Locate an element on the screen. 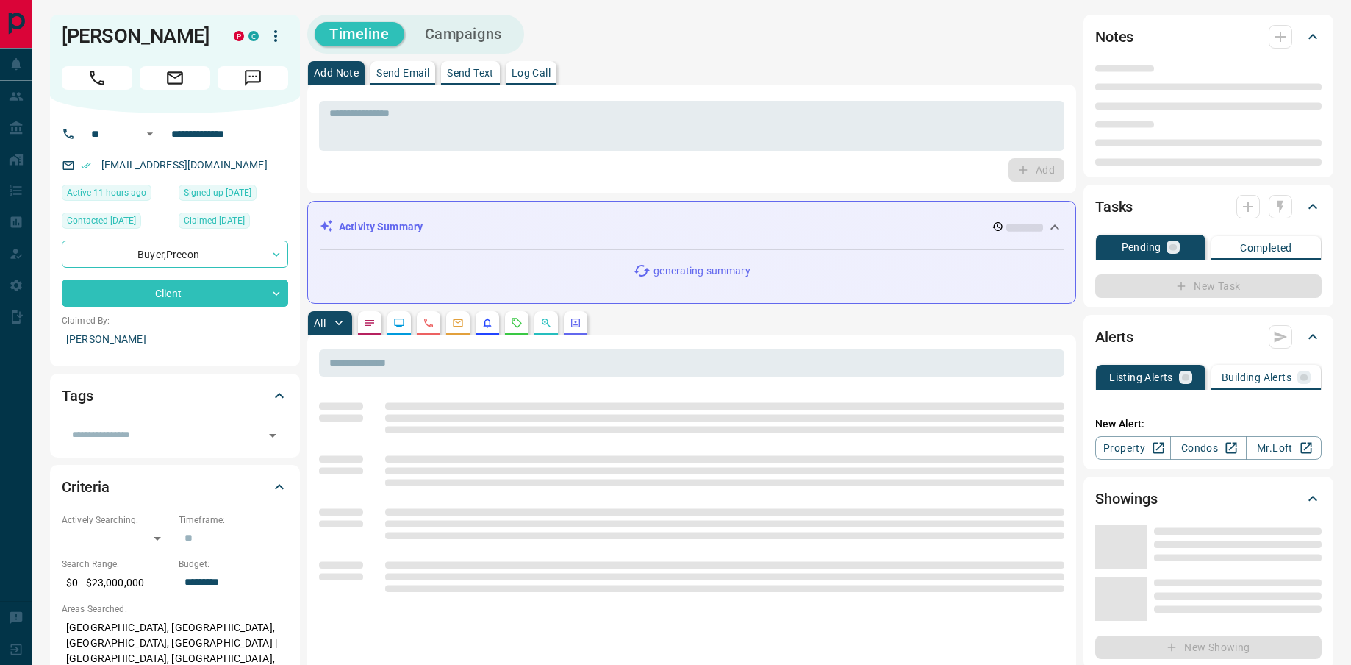 The height and width of the screenshot is (665, 1351). button: Timeline is located at coordinates (360, 34).